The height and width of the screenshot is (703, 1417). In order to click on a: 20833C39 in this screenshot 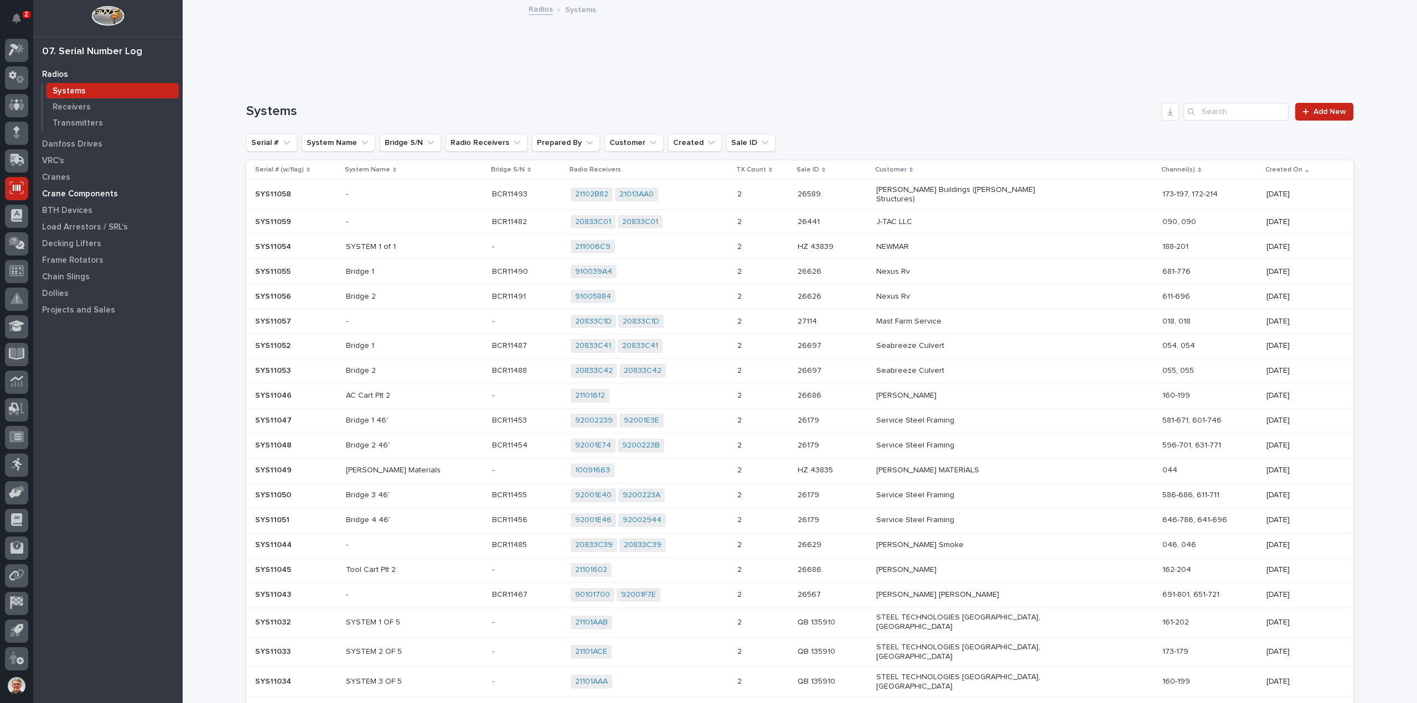, I will do `click(643, 545)`.